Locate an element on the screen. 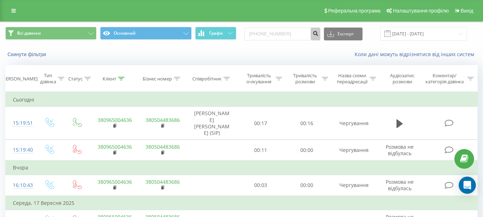 This screenshot has width=483, height=217. td: 00:16 is located at coordinates (306, 123).